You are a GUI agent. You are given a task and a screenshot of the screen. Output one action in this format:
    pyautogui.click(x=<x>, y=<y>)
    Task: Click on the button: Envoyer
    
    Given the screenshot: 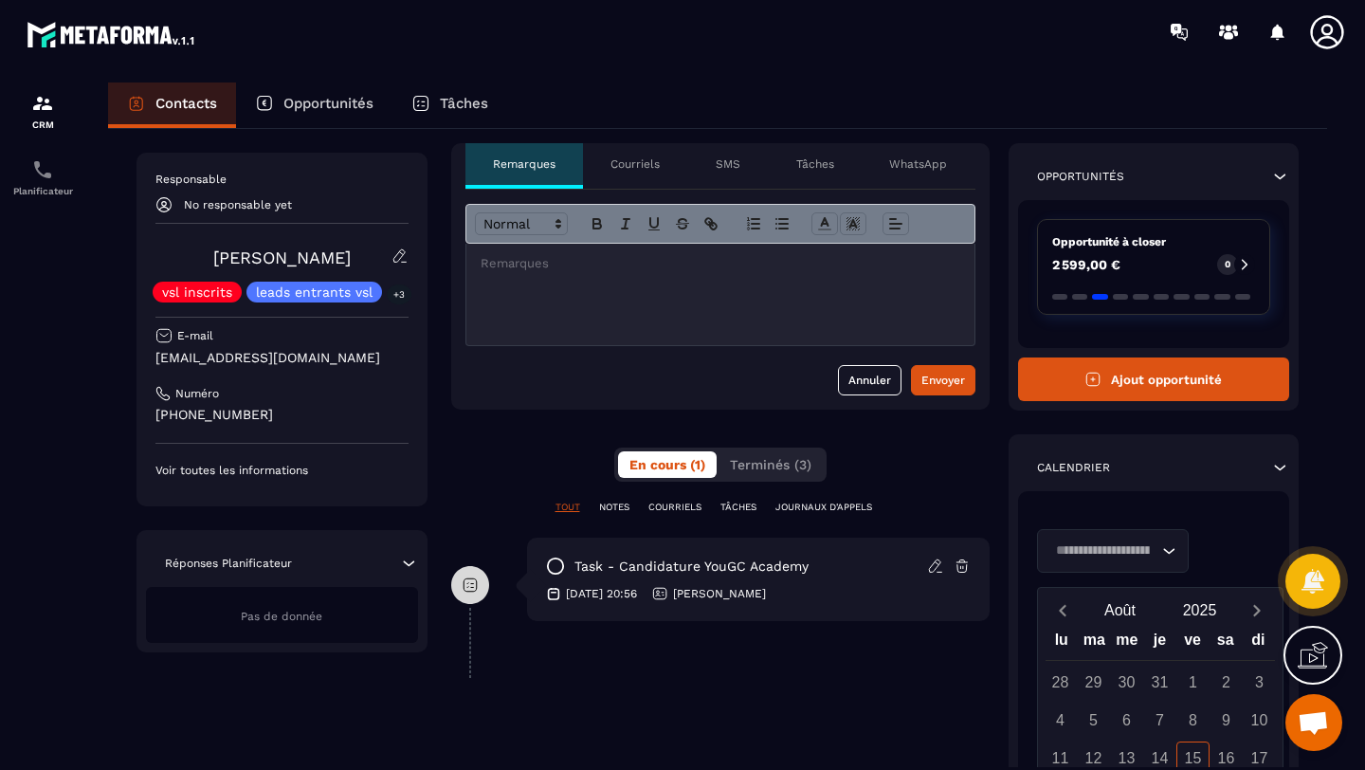 What is the action you would take?
    pyautogui.click(x=943, y=380)
    